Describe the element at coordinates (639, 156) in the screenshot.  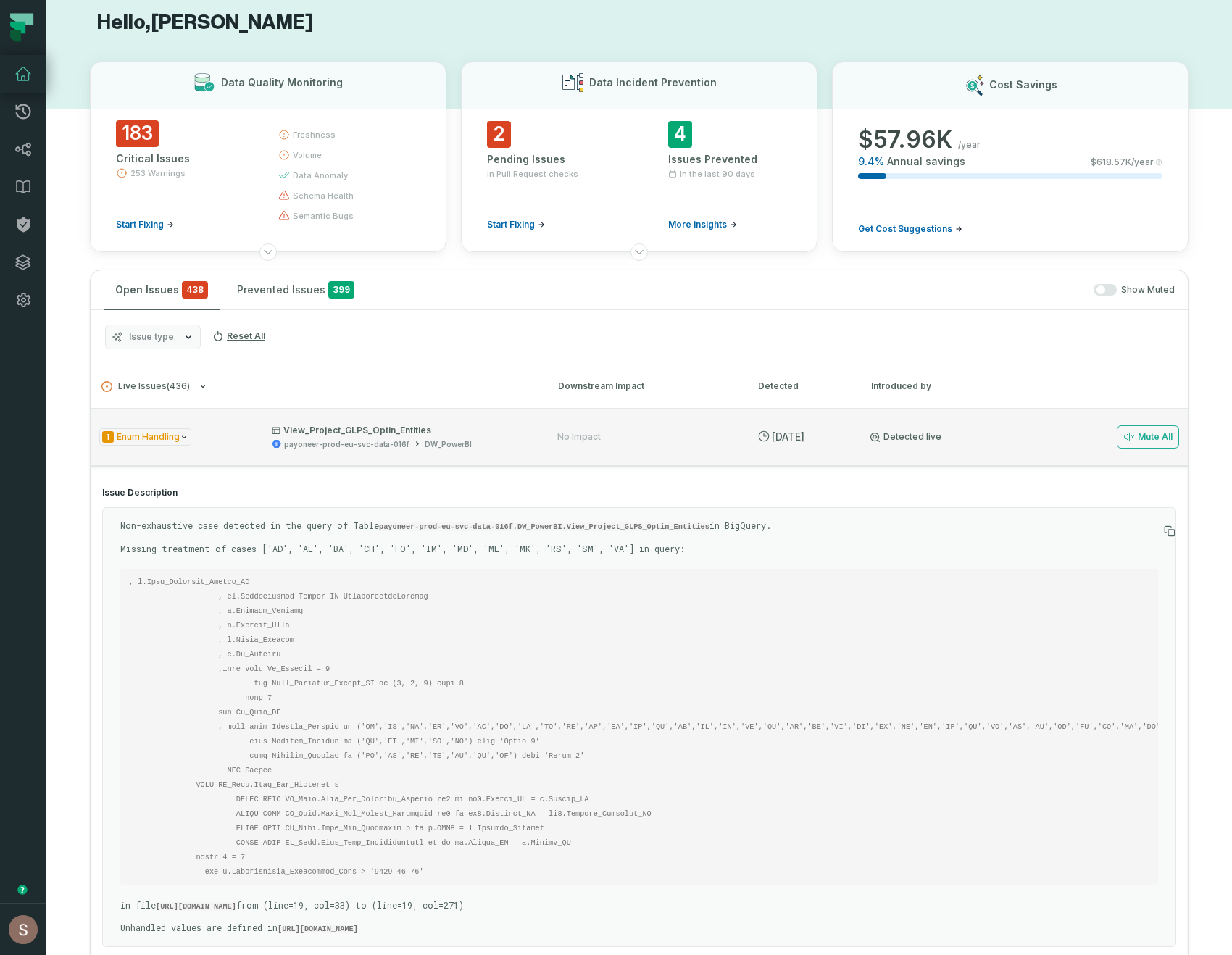
I see `button: Data Incident Prevention2Pending Issuesin Pull Request checksStart Fixing4Issues PreventedIn the ...` at that location.